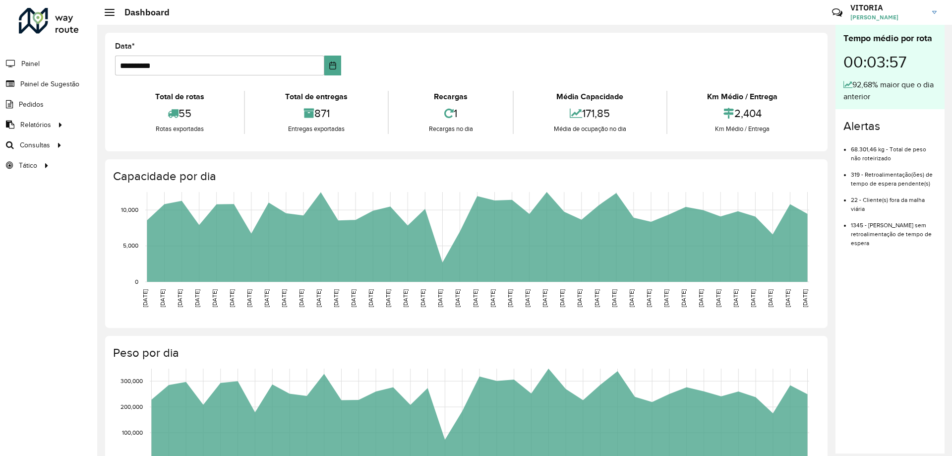 This screenshot has height=456, width=952. I want to click on h4: Capacidade por dia, so click(465, 176).